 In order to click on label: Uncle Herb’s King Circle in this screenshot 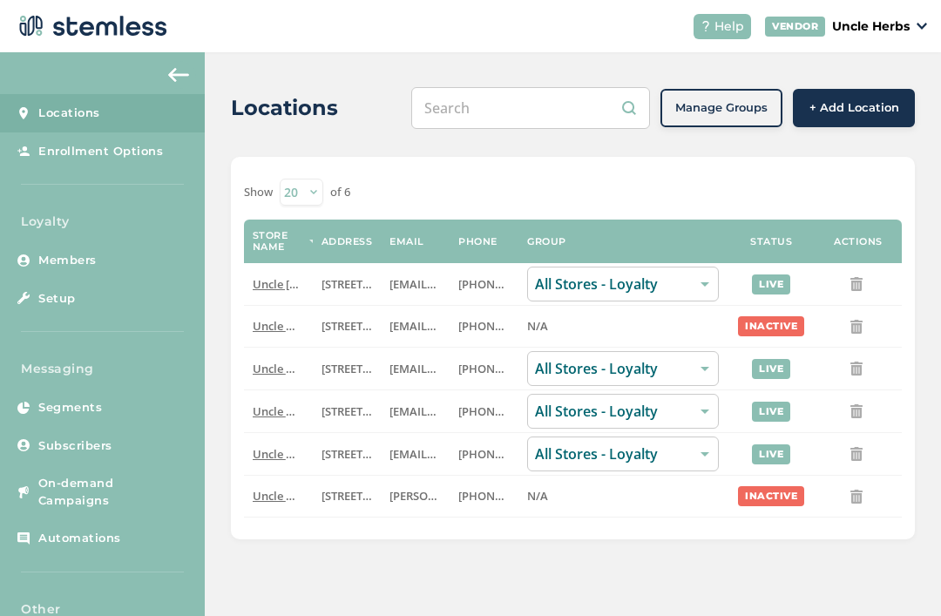, I will do `click(278, 284)`.